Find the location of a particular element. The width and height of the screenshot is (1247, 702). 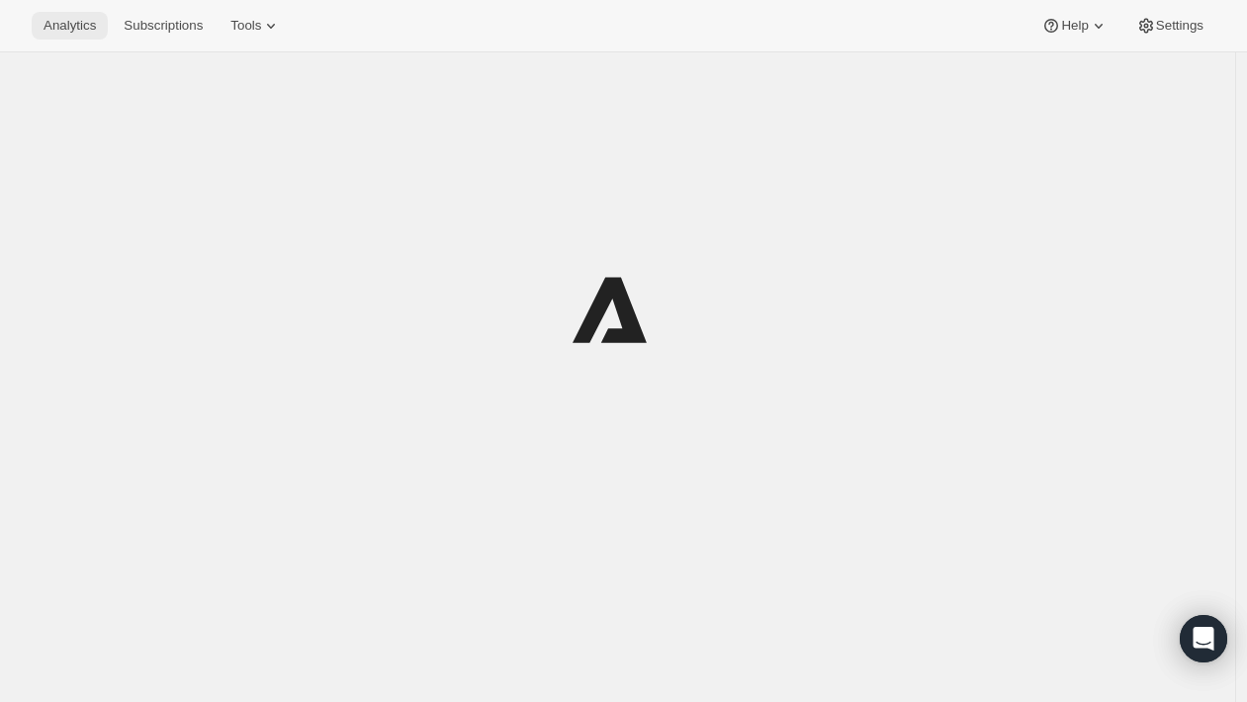

span: Analytics is located at coordinates (69, 26).